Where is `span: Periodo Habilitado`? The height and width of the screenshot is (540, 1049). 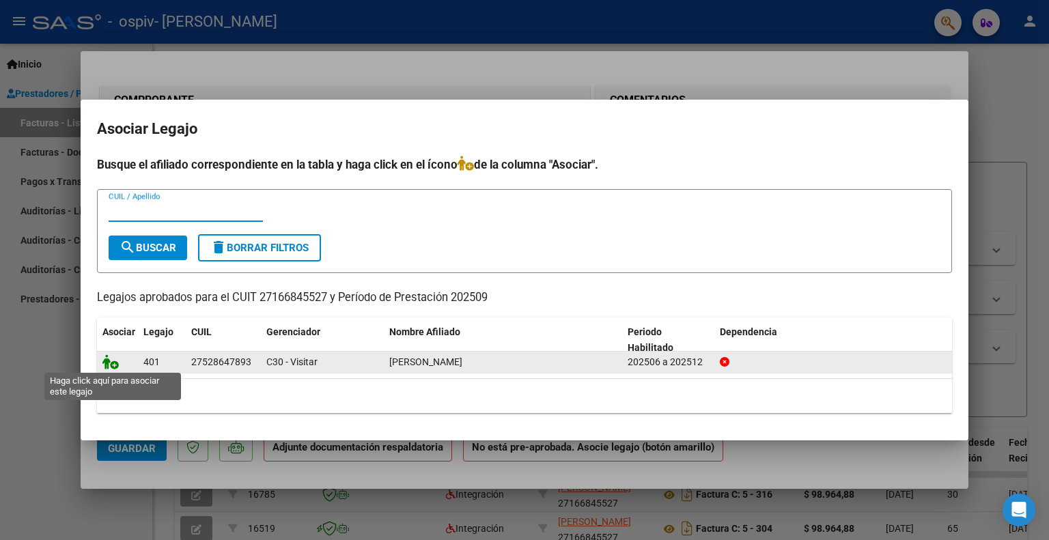 span: Periodo Habilitado is located at coordinates (650, 339).